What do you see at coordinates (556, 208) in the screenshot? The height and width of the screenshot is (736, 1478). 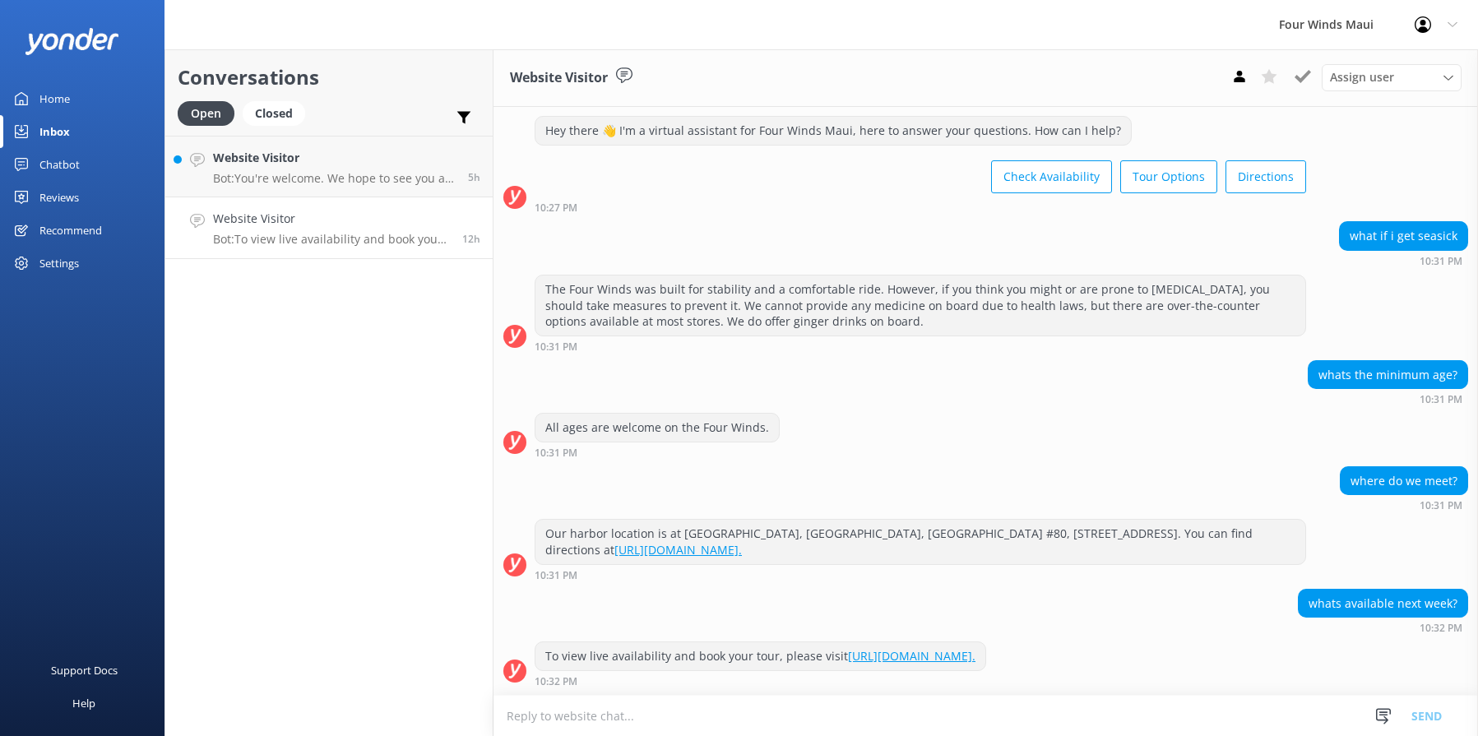 I see `strong: 10:27 PM` at bounding box center [556, 208].